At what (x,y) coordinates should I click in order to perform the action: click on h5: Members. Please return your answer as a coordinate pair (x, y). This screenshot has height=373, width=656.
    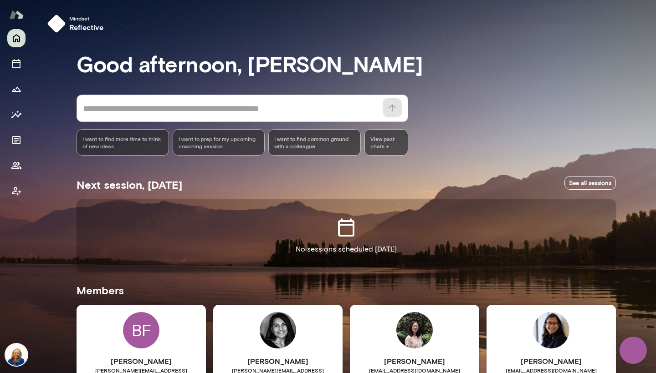
    Looking at the image, I should click on (346, 290).